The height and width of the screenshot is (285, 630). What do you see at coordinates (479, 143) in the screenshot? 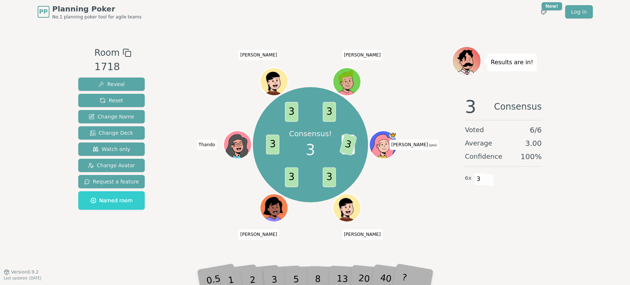
I see `span: Average` at bounding box center [479, 143].